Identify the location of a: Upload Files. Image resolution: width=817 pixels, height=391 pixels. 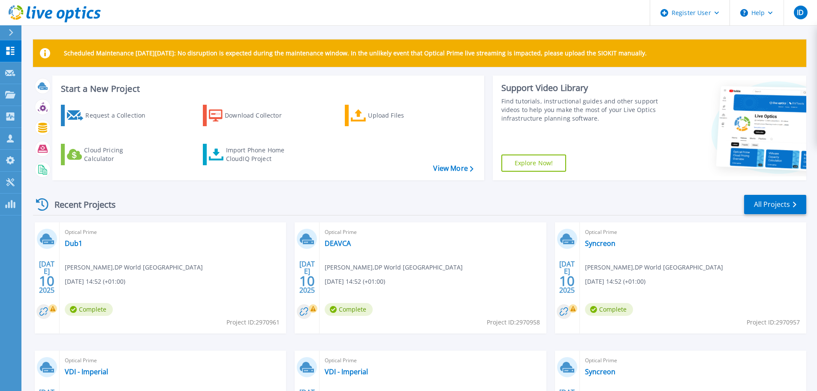
(393, 115).